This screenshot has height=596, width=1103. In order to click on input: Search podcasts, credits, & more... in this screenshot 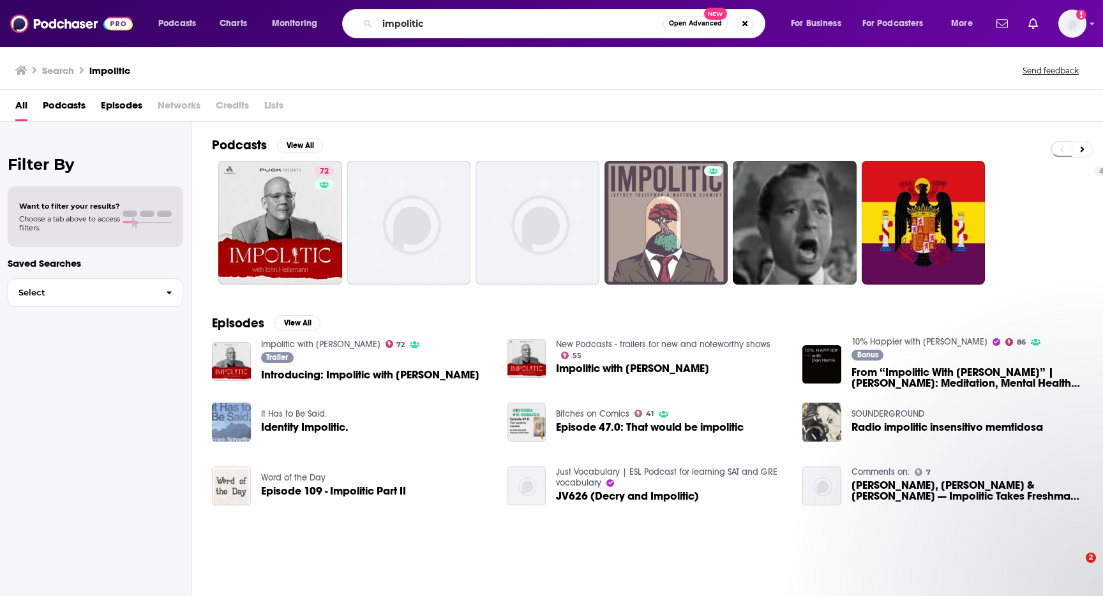, I will do `click(520, 24)`.